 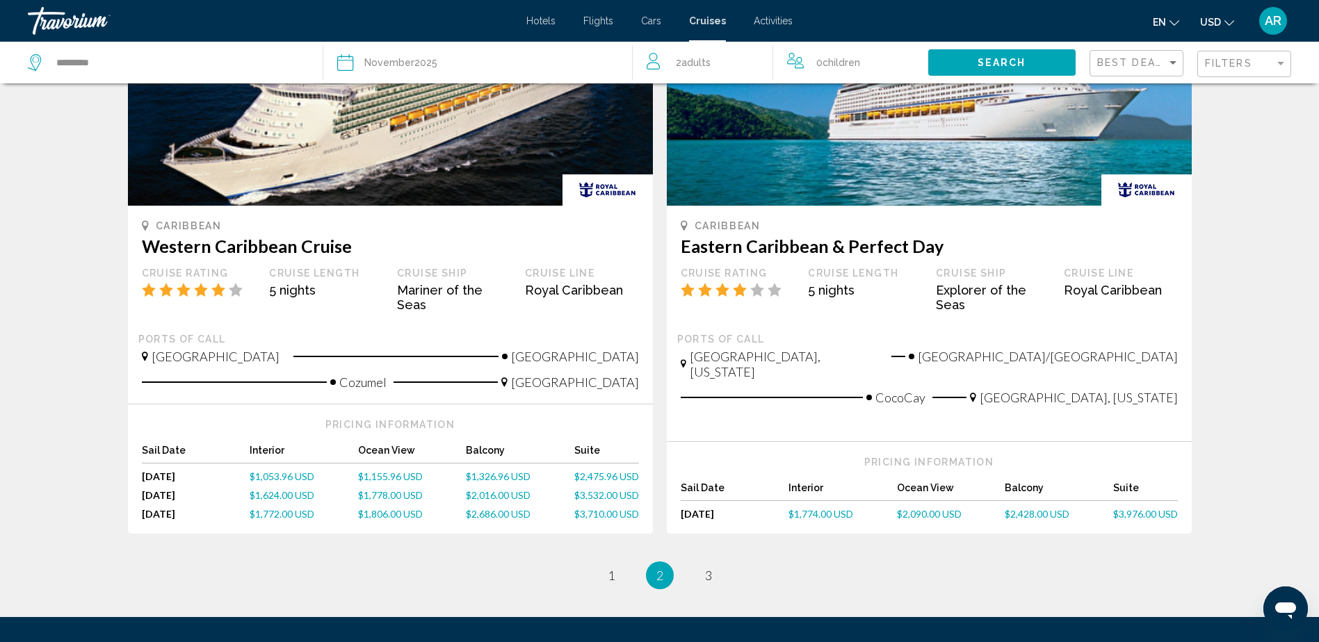 What do you see at coordinates (304, 495) in the screenshot?
I see `a: $1,624.00 USD` at bounding box center [304, 495].